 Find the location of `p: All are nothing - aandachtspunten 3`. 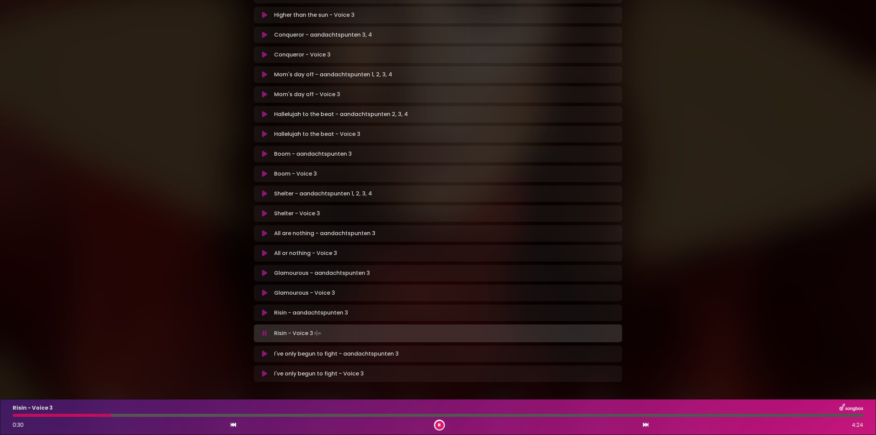

p: All are nothing - aandachtspunten 3 is located at coordinates (325, 233).